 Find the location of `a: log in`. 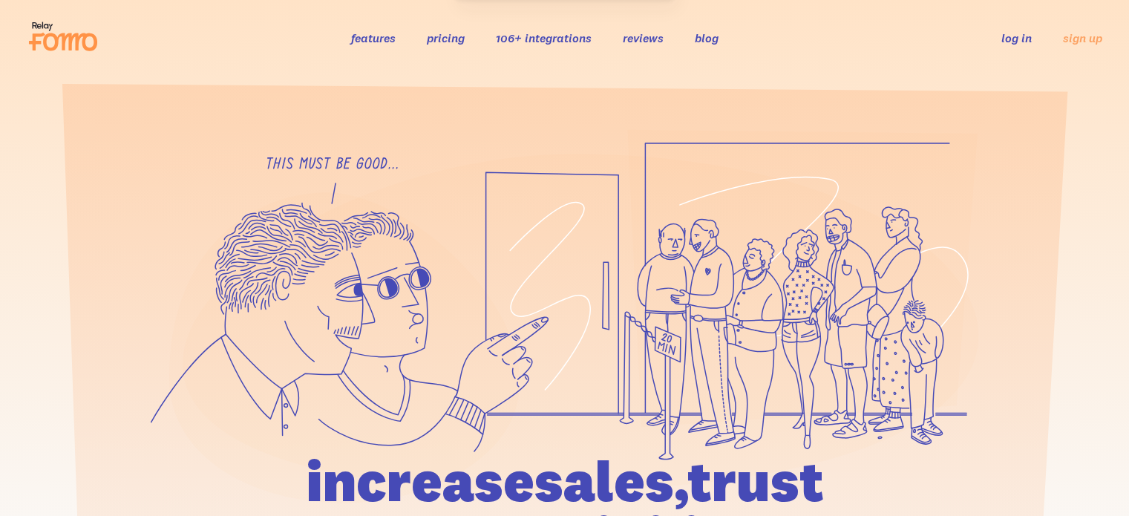

a: log in is located at coordinates (1016, 38).